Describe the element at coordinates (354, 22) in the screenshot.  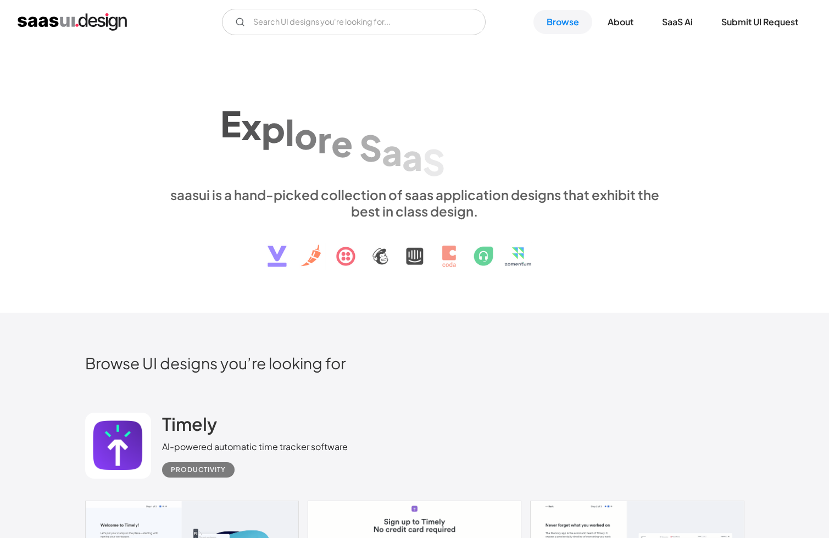
I see `form: Email Form` at that location.